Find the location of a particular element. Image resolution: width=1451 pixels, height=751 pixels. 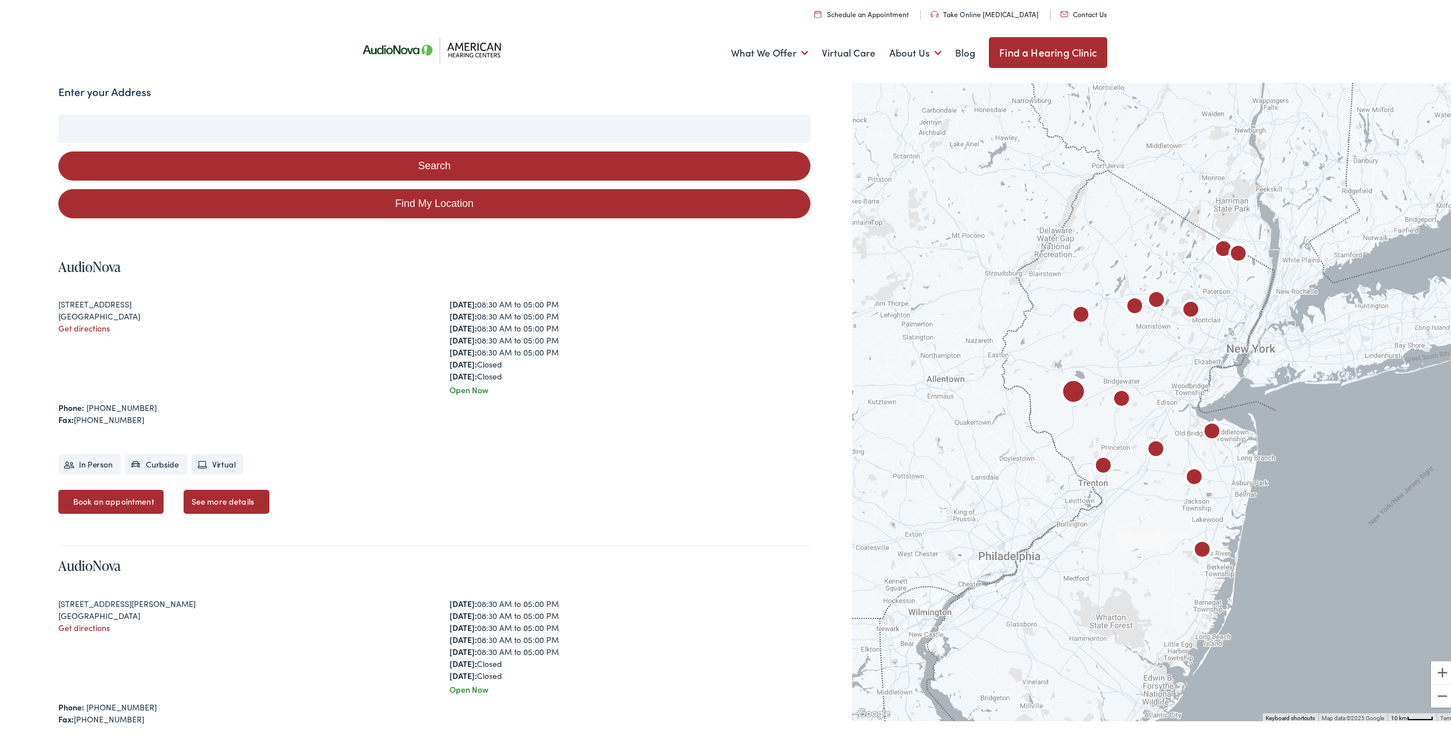

a: See more details is located at coordinates (226, 500).